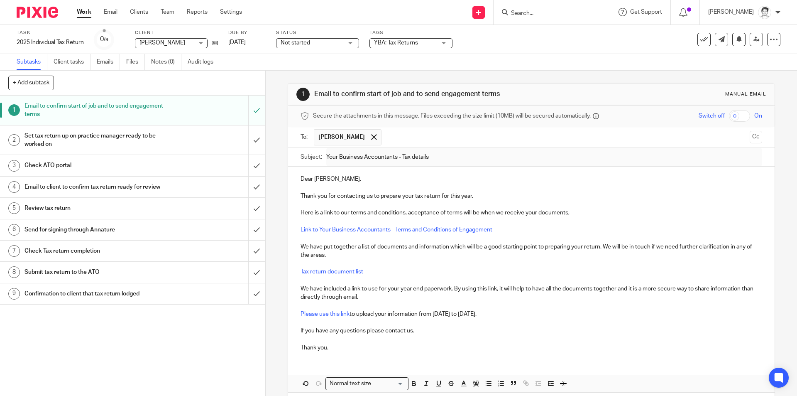 This screenshot has height=396, width=797. Describe the element at coordinates (396, 230) in the screenshot. I see `a: Link to Your Business Accountants - Terms and Conditions of Engagement` at that location.